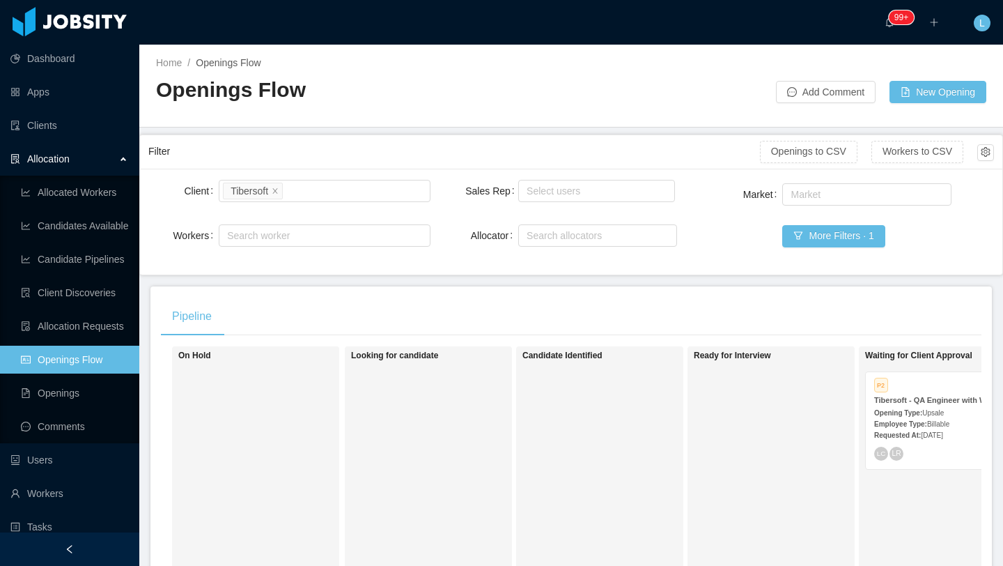 The image size is (1003, 566). Describe the element at coordinates (69, 59) in the screenshot. I see `a: icon: pie-chartDashboard` at that location.